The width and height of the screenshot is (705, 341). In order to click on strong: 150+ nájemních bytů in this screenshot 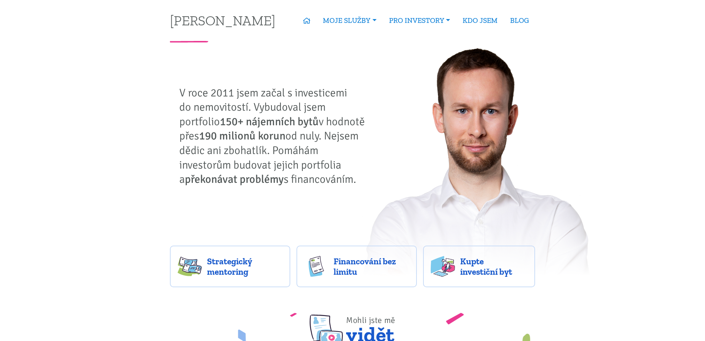, I will do `click(269, 121)`.